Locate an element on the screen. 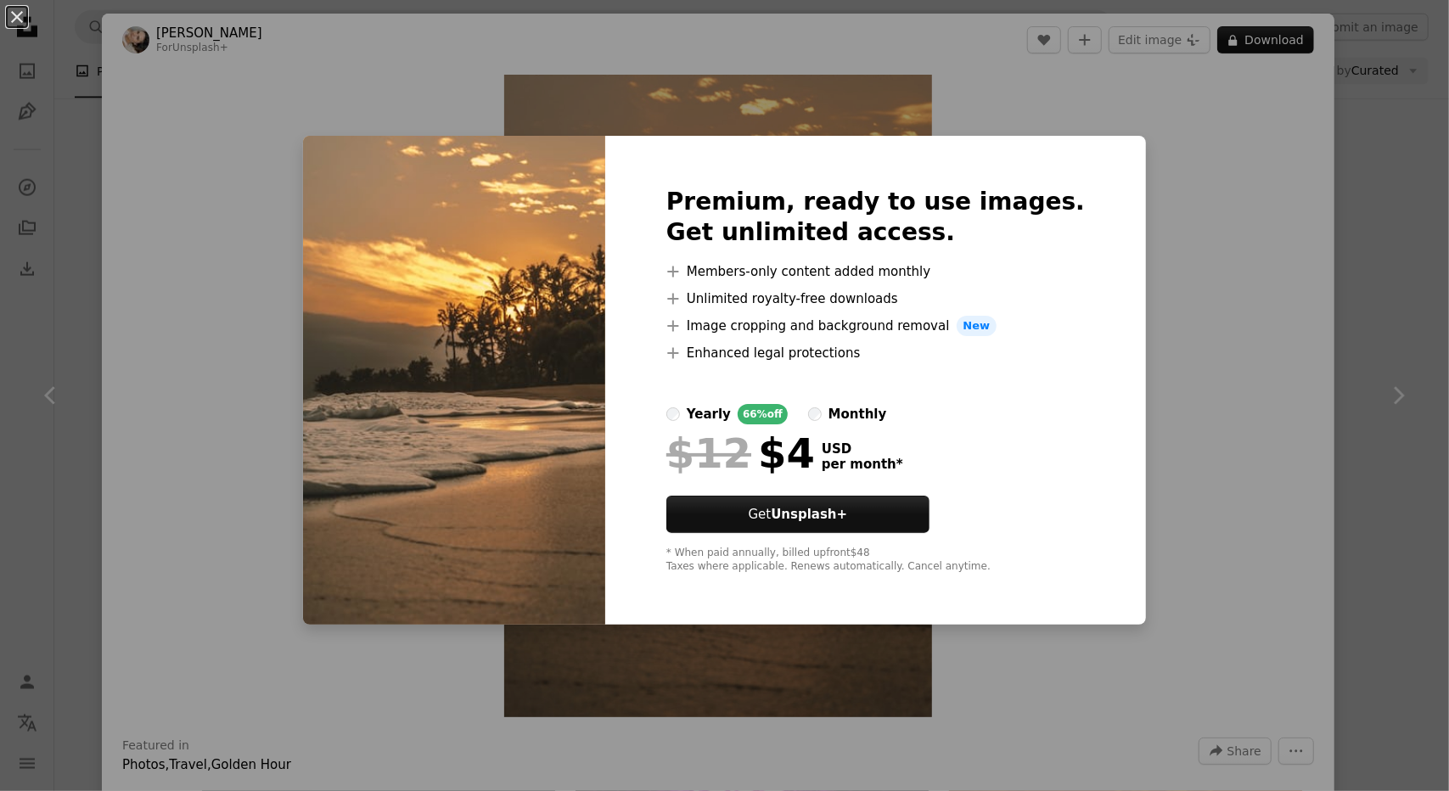 This screenshot has width=1449, height=791. input: monthly is located at coordinates (815, 414).